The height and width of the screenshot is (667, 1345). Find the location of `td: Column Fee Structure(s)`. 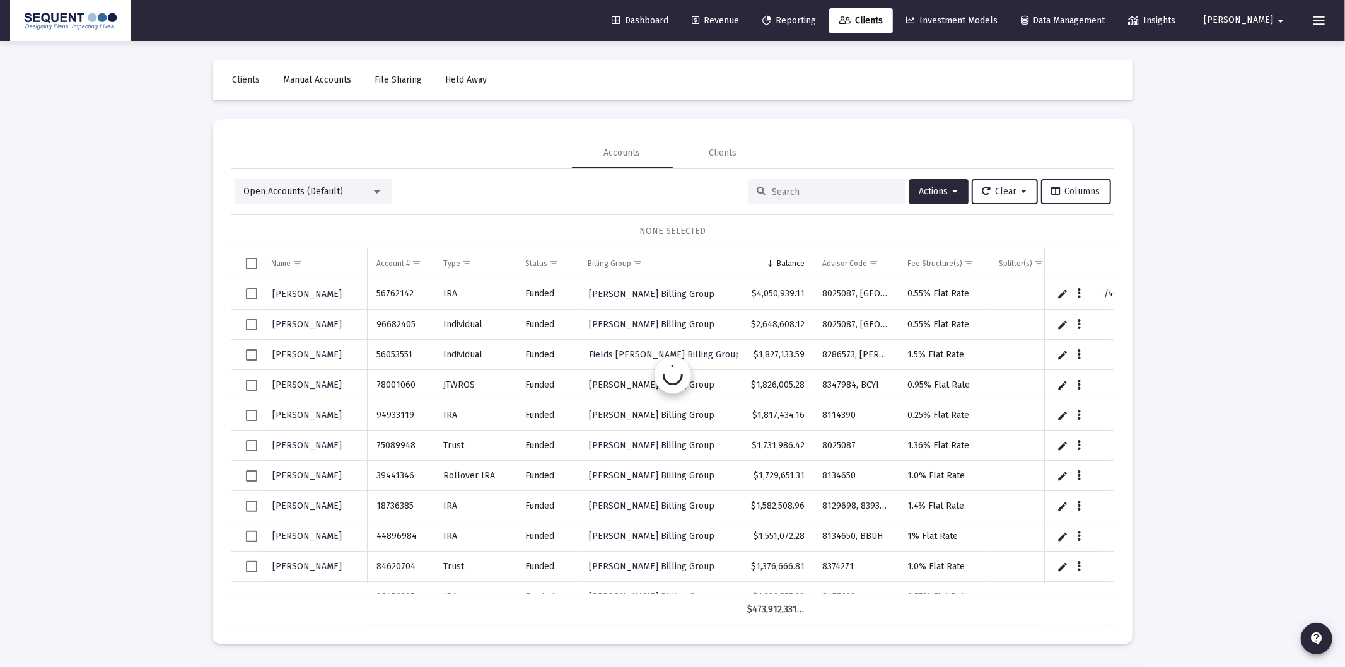

td: Column Fee Structure(s) is located at coordinates (944, 264).